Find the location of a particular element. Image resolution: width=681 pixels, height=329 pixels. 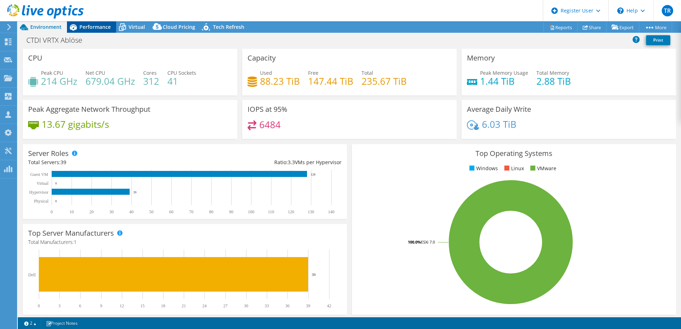

text: Virtual is located at coordinates (43, 184).